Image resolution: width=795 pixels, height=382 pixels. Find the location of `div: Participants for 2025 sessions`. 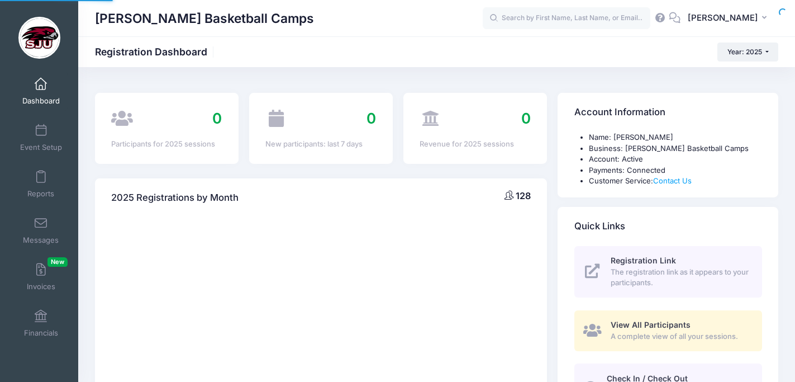

div: Participants for 2025 sessions is located at coordinates (166, 144).